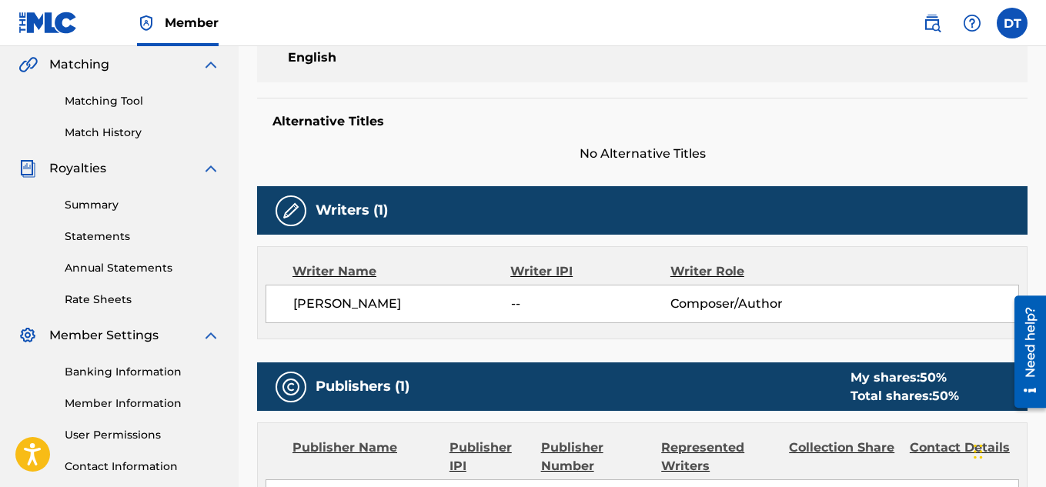 This screenshot has height=487, width=1046. I want to click on img: search, so click(932, 23).